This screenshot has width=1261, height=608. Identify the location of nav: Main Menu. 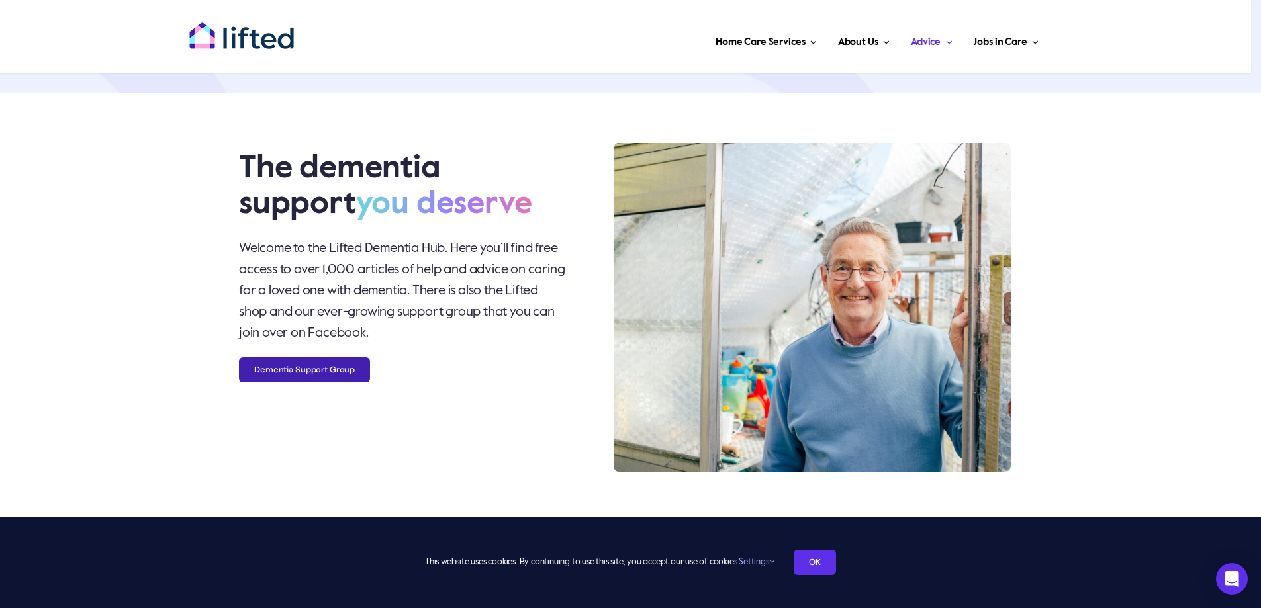
(690, 40).